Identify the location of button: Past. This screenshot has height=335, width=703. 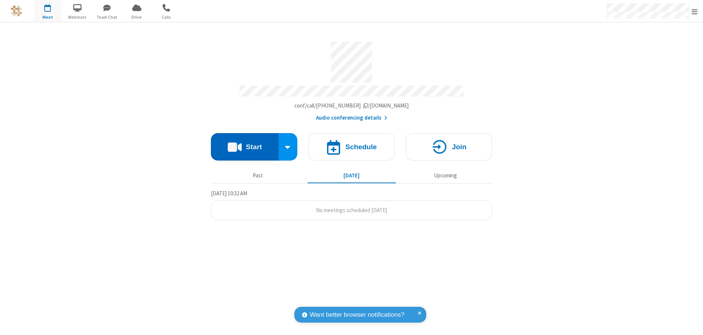
(258, 176).